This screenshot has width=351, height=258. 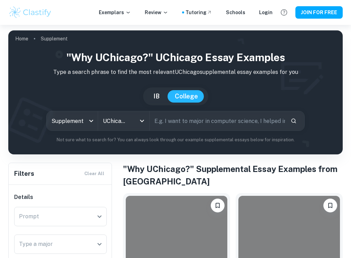 What do you see at coordinates (294, 121) in the screenshot?
I see `button: Search` at bounding box center [294, 121].